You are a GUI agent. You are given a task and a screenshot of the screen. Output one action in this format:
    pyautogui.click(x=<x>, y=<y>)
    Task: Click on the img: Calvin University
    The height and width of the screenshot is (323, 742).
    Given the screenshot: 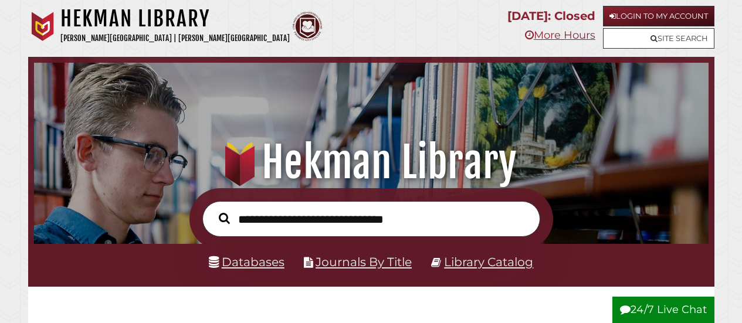 What is the action you would take?
    pyautogui.click(x=43, y=26)
    